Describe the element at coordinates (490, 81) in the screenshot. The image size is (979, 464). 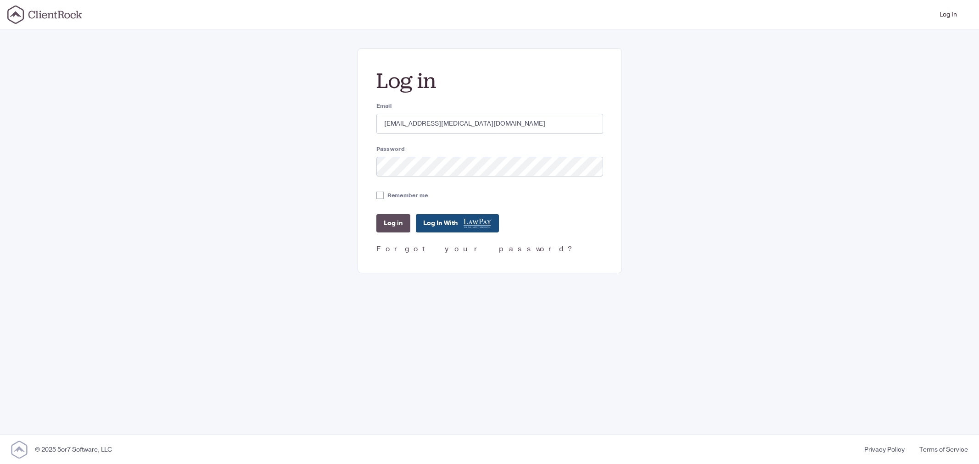
I see `h2: Log in` at that location.